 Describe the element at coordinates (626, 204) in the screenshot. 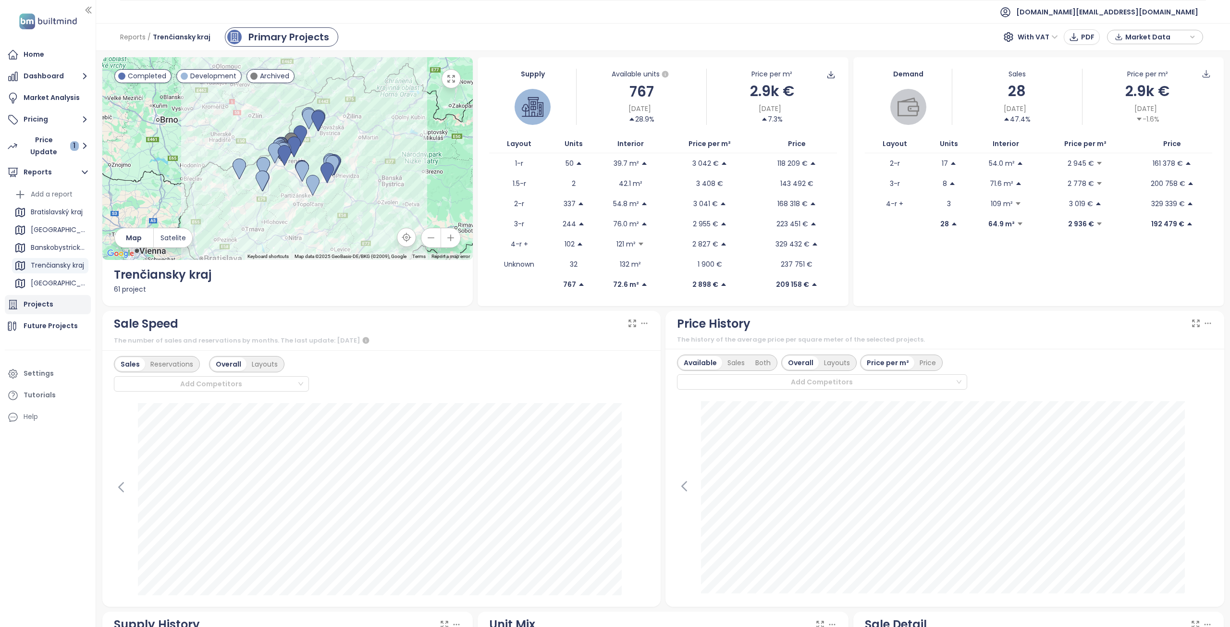

I see `p: 54.8 m²` at that location.